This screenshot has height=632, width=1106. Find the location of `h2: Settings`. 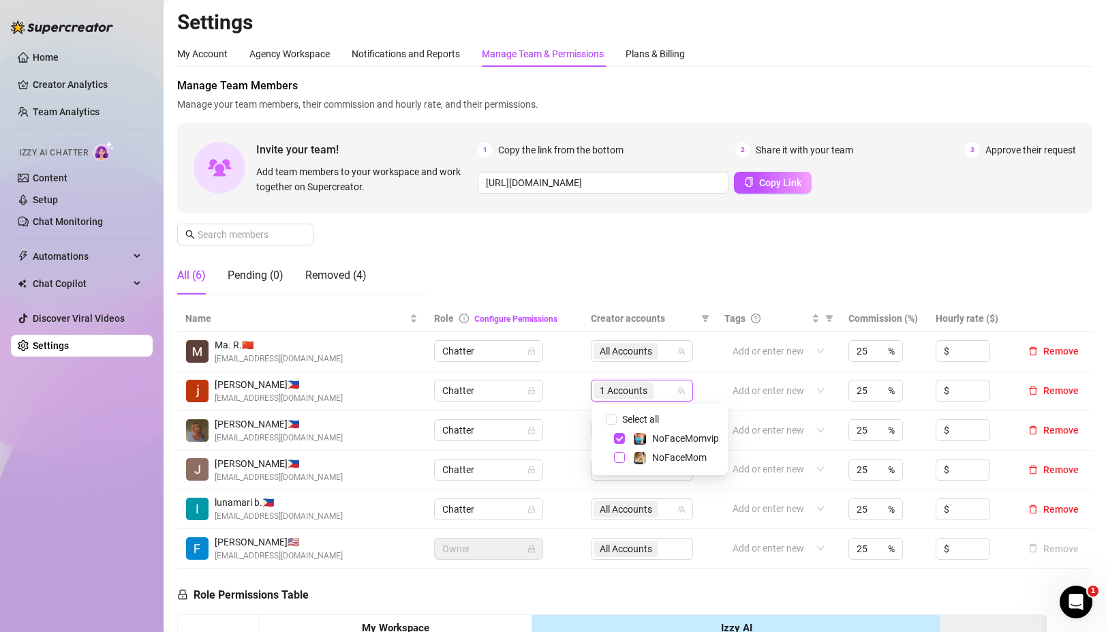

h2: Settings is located at coordinates (634, 22).